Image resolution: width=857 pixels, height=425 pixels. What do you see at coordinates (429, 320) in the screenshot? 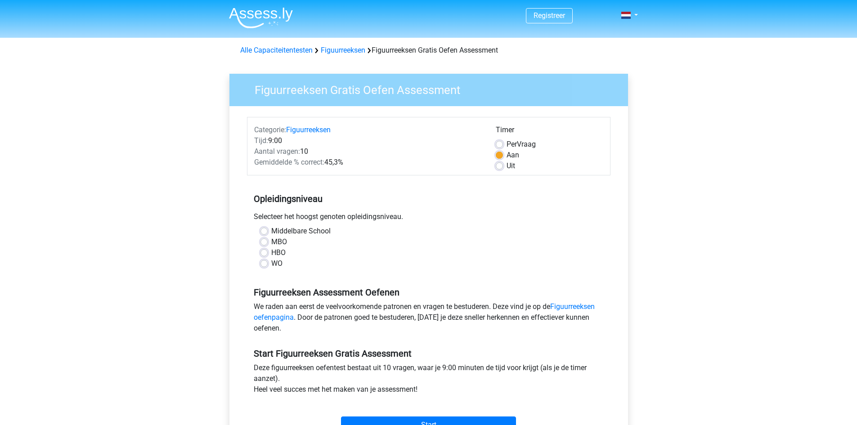
I see `div: We raden aan eerst de veelvoorkomende patronen en vragen te bestuderen. Deze vind je op de . Door...` at bounding box center [429, 320].